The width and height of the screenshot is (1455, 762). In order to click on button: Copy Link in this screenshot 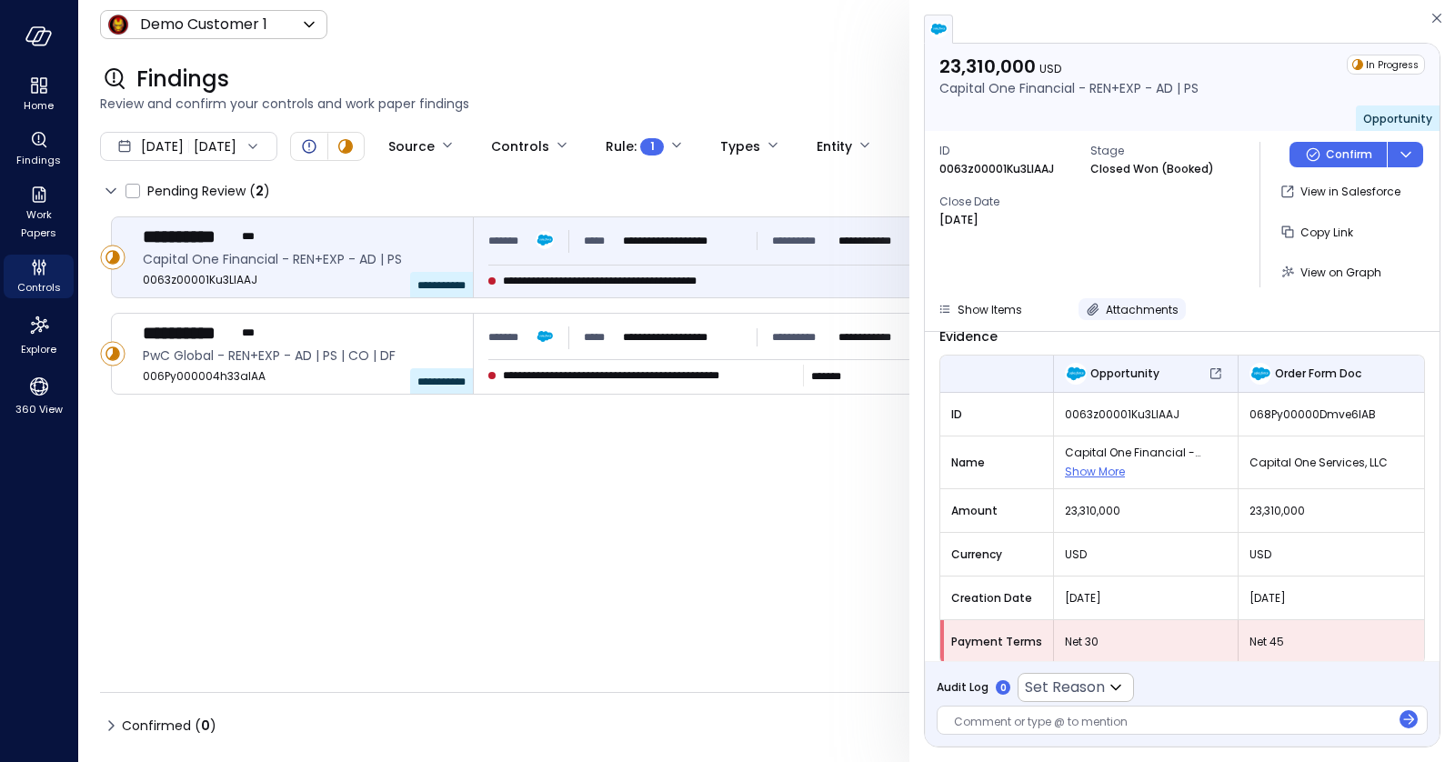, I will do `click(1318, 232)`.